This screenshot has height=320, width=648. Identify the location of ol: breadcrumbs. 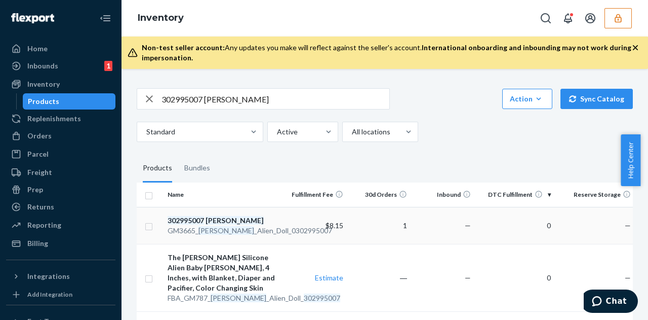
(161, 18).